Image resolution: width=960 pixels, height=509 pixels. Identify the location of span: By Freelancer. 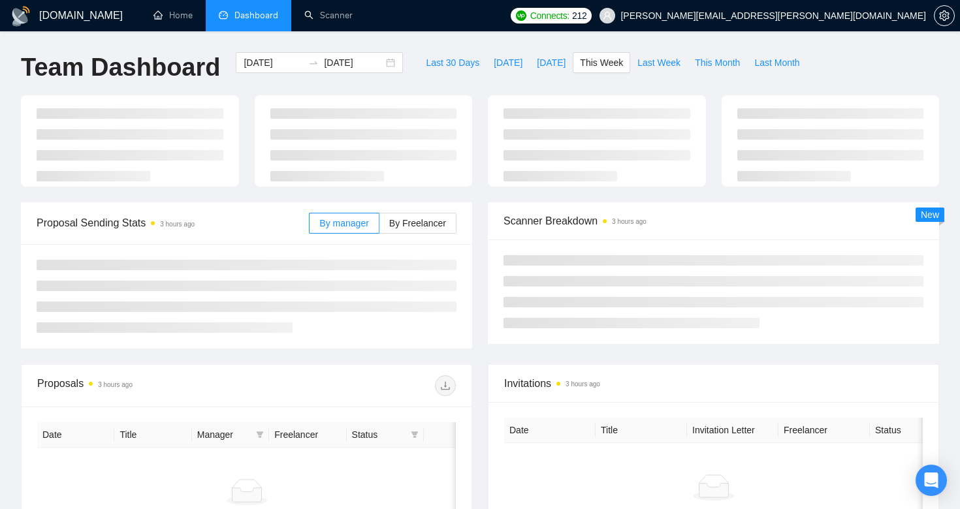
(417, 223).